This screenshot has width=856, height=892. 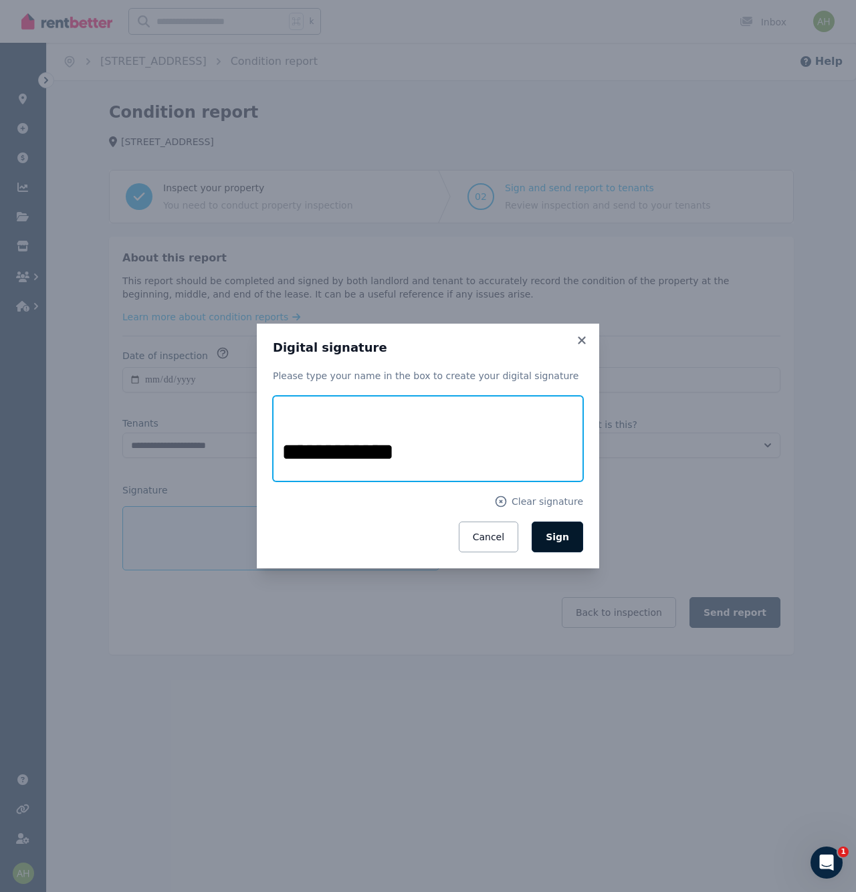 What do you see at coordinates (428, 376) in the screenshot?
I see `p: Please type your name in the box to create your digital signature` at bounding box center [428, 376].